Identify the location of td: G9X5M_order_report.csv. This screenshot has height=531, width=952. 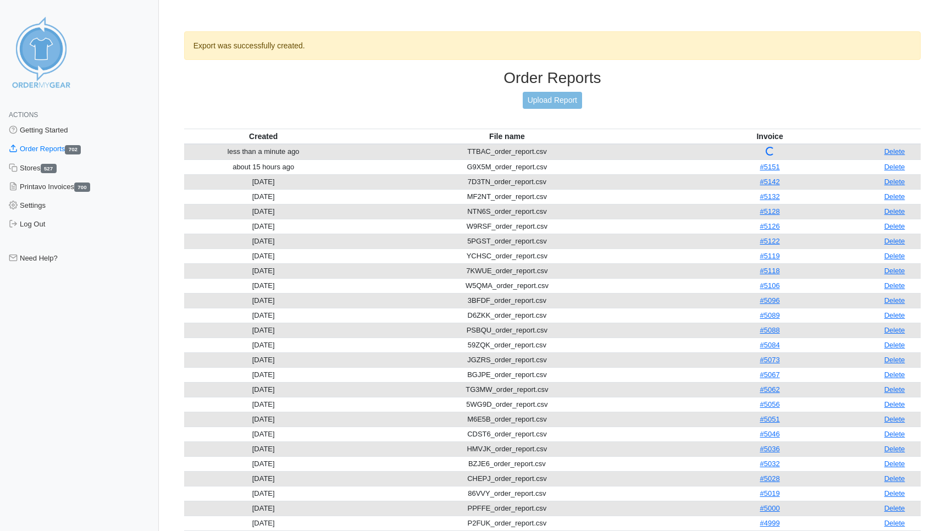
(507, 167).